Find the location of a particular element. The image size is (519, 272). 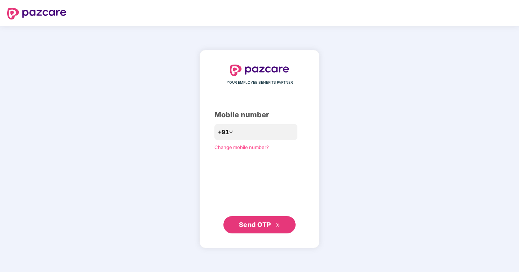

span: double-right is located at coordinates (278, 225).